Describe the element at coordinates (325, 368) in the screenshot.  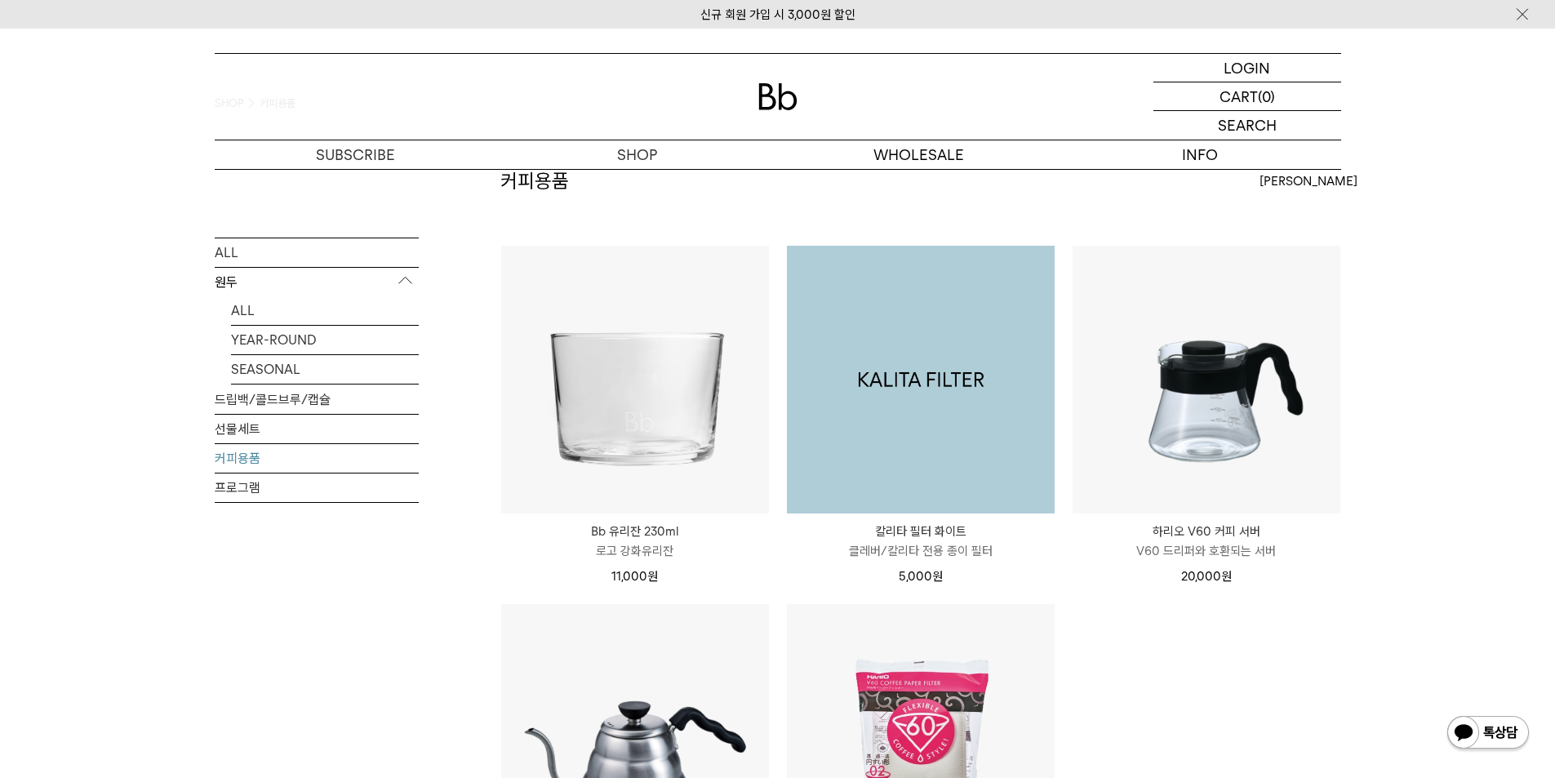
I see `a: SEASONAL` at that location.